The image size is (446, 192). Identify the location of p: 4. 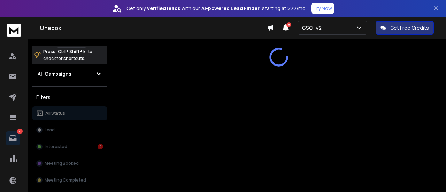
(20, 131).